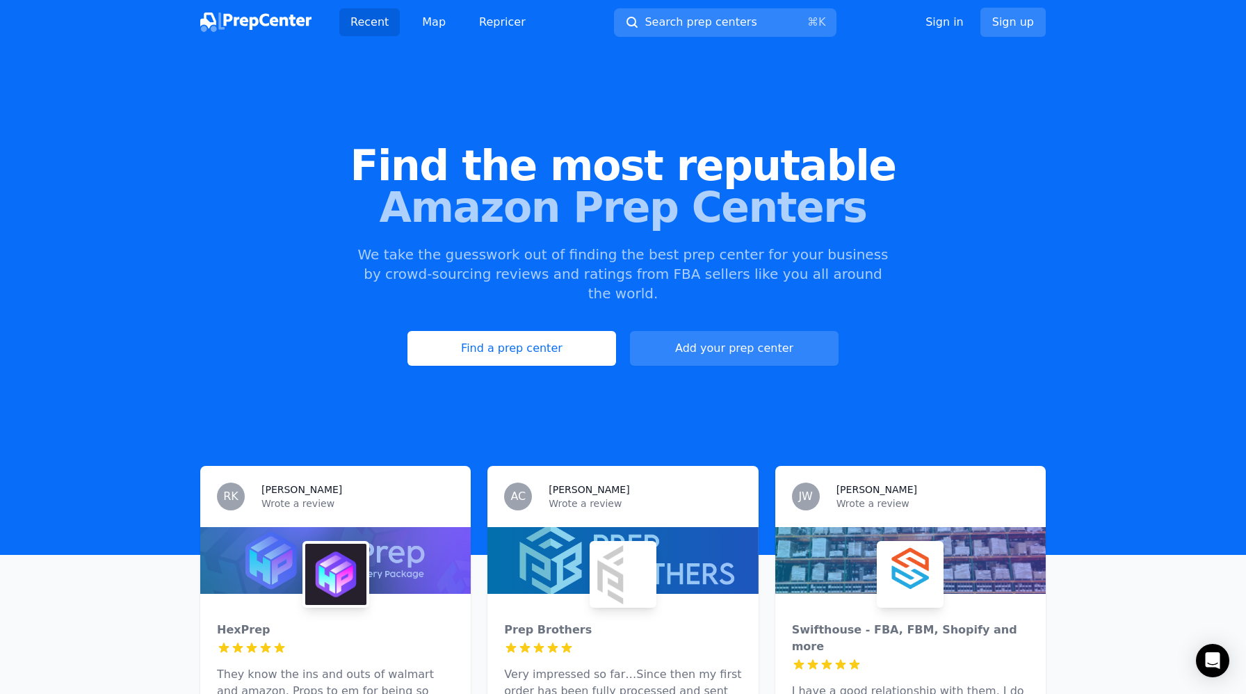 This screenshot has width=1246, height=694. What do you see at coordinates (1213, 661) in the screenshot?
I see `div: Open Intercom Messenger` at bounding box center [1213, 661].